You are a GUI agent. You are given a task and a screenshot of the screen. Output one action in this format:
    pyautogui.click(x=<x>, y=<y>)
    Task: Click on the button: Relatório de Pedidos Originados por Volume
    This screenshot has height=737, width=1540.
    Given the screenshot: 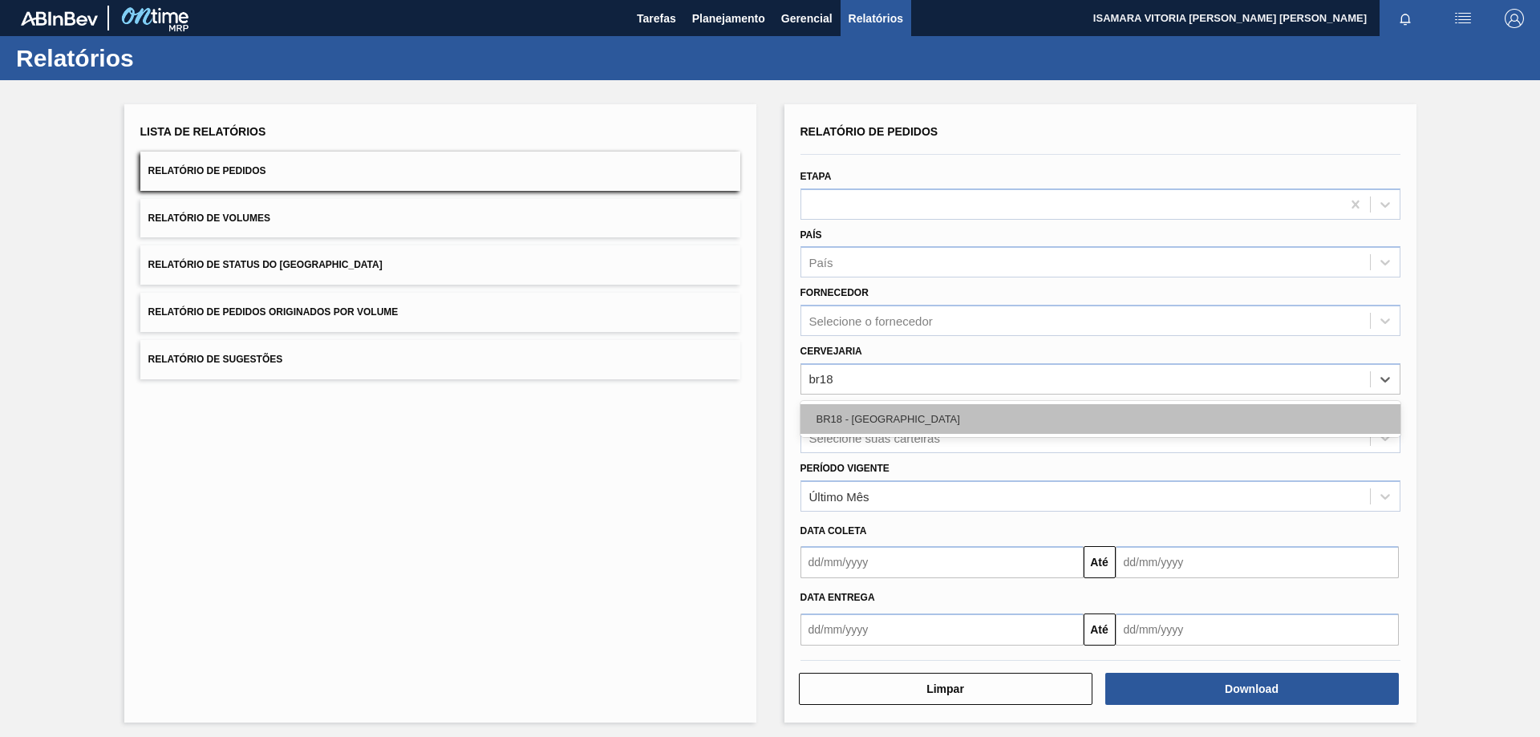 What is the action you would take?
    pyautogui.click(x=440, y=312)
    